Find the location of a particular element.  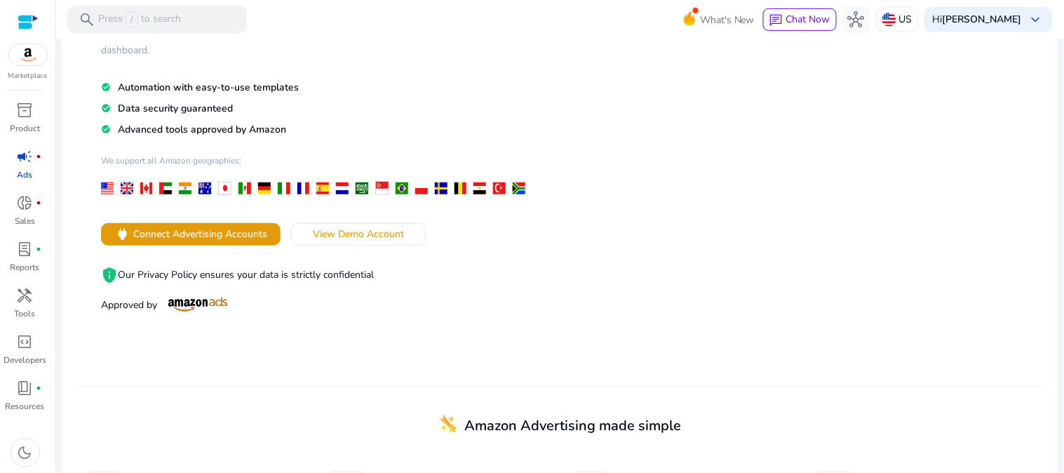

span: View Demo Account is located at coordinates (358, 233).